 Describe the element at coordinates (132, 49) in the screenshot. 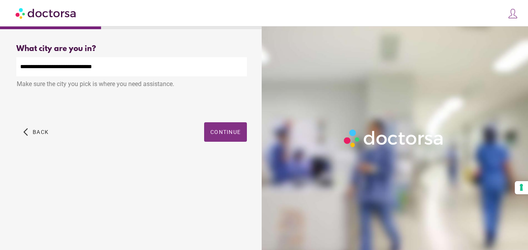

I see `div: What city are you in?` at that location.